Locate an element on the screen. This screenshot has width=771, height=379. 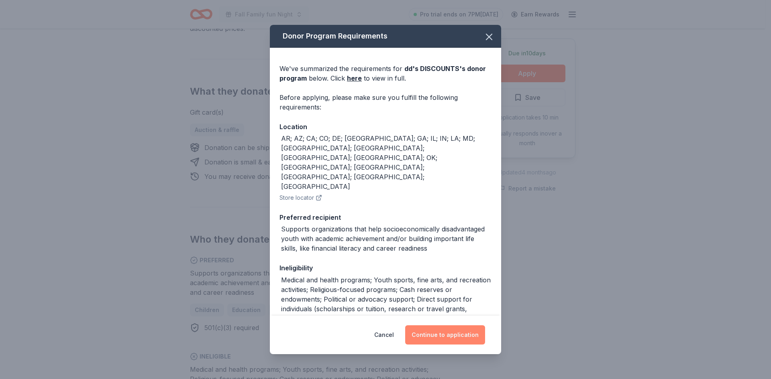
div: Before applying, please make sure you fulfill the following requirements: is located at coordinates (386, 102).